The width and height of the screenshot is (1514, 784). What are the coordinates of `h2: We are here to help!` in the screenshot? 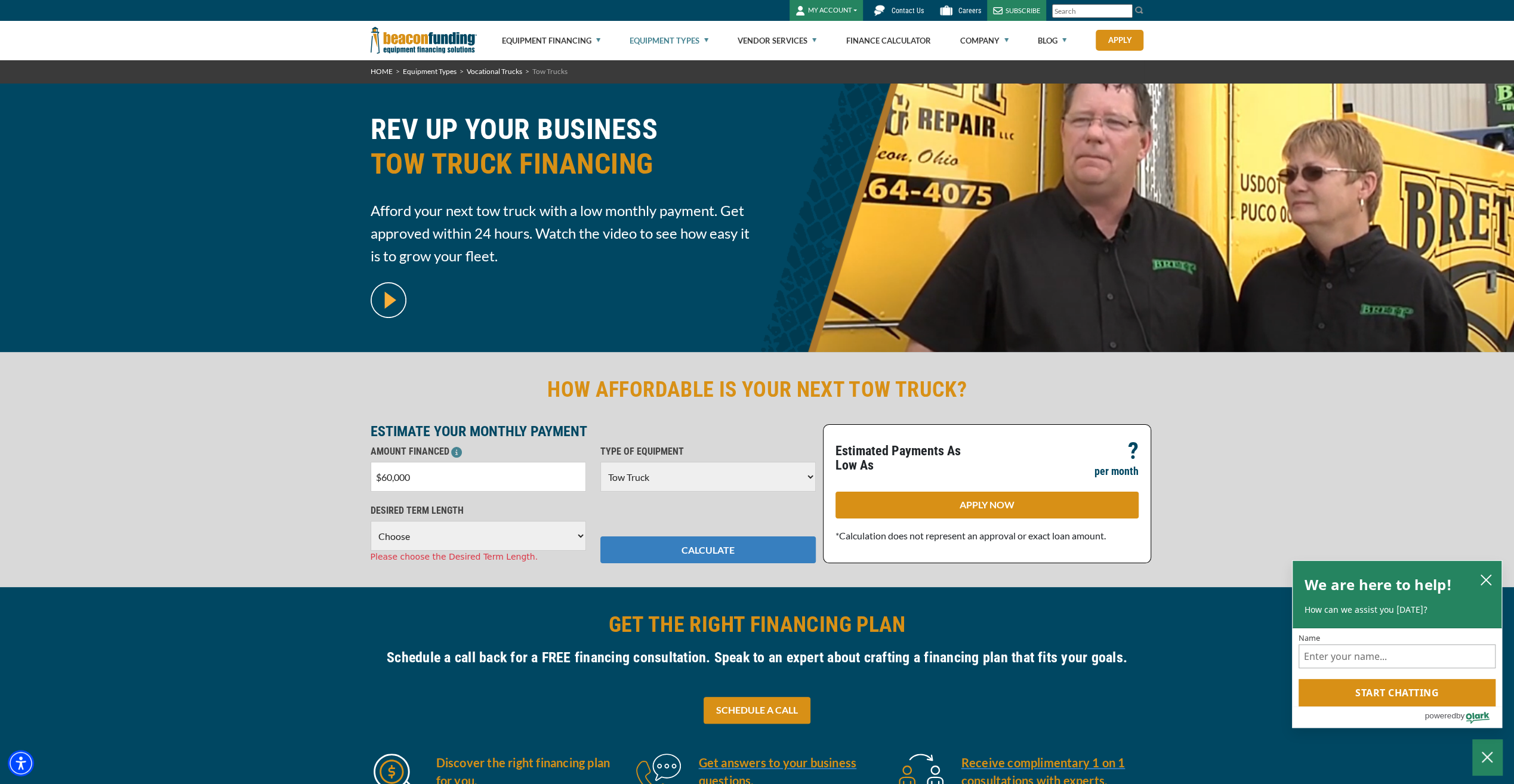 It's located at (1378, 585).